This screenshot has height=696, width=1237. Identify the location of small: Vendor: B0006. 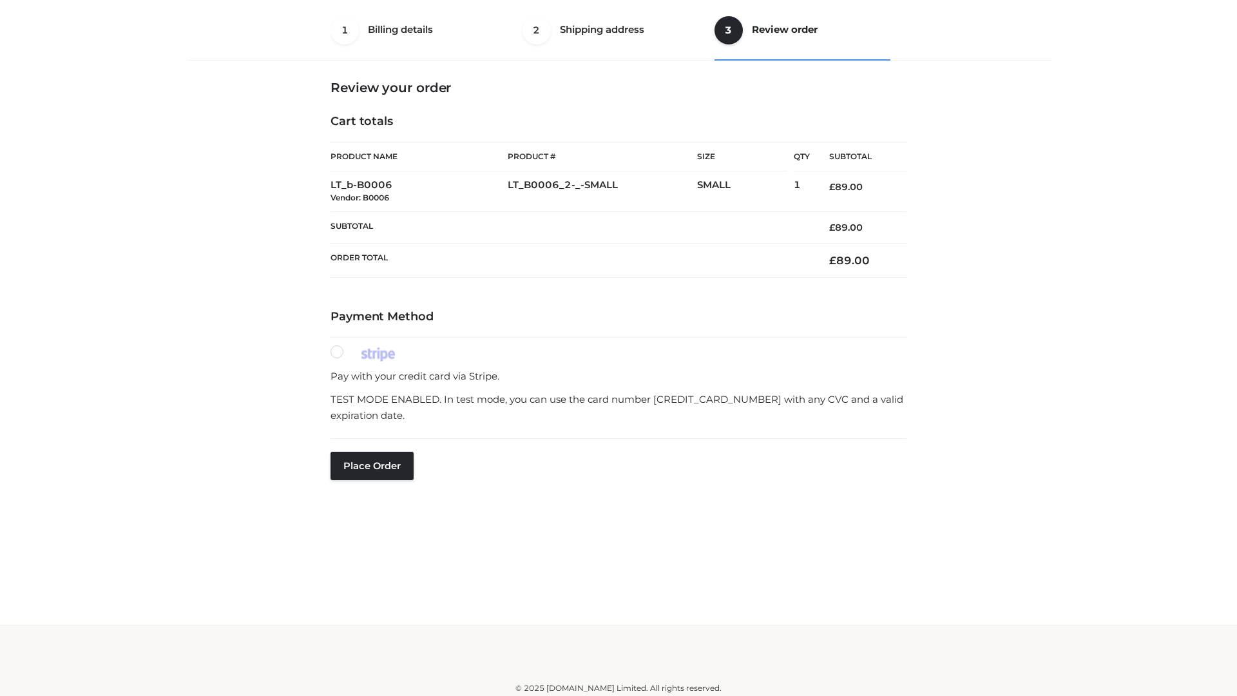
(359, 197).